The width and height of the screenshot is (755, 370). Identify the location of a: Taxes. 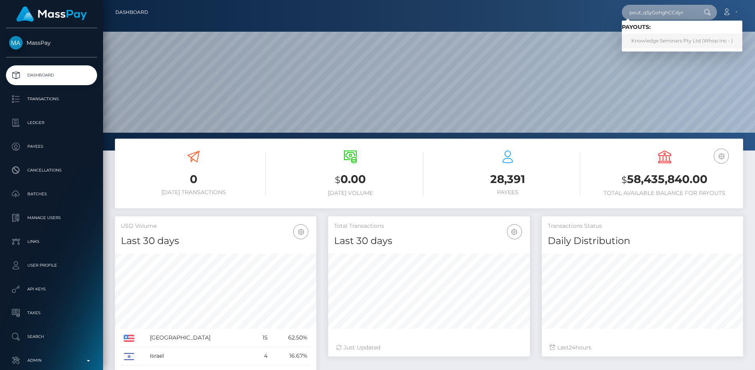
(52, 313).